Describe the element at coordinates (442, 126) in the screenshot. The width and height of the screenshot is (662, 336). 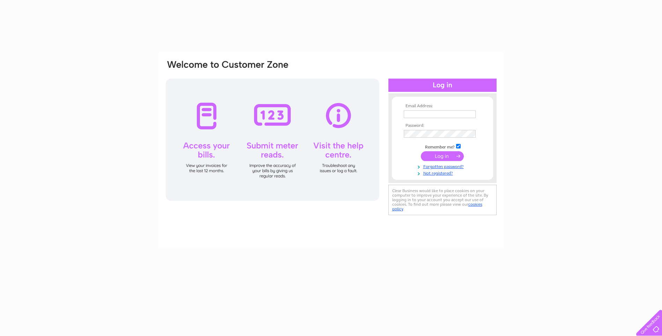
I see `th: Password:` at that location.